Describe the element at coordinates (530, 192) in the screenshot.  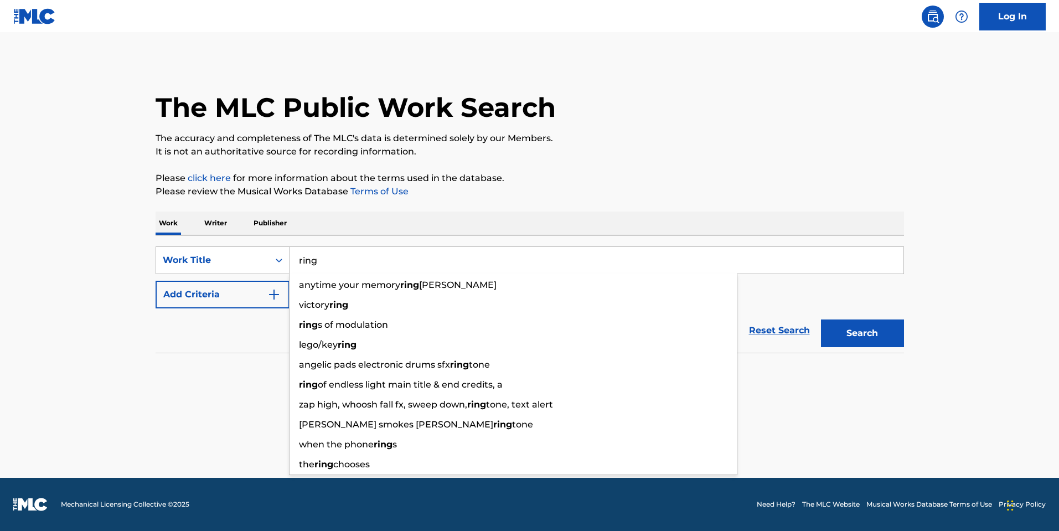
I see `p: Please review the Musical Works Database` at that location.